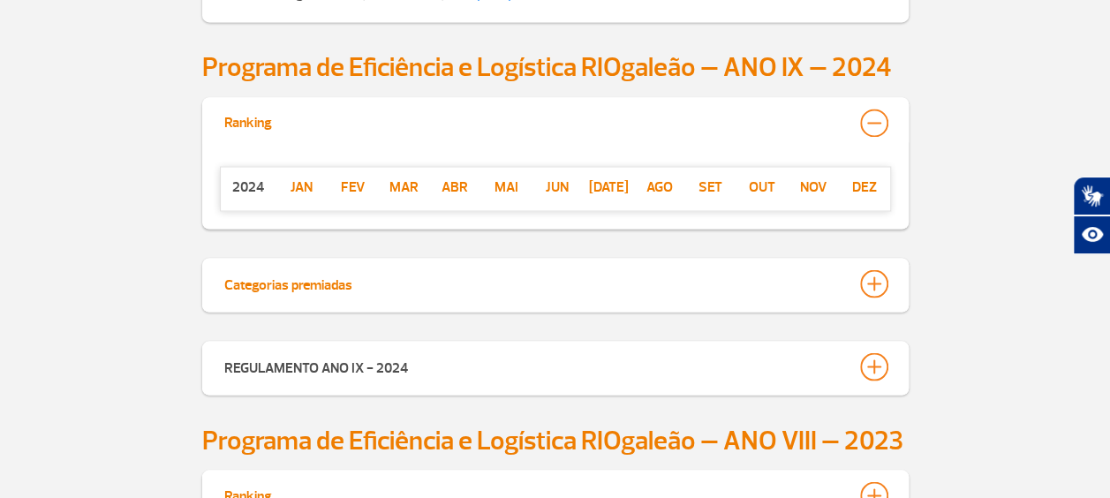 The image size is (1110, 498). Describe the element at coordinates (813, 186) in the screenshot. I see `p: nov` at that location.